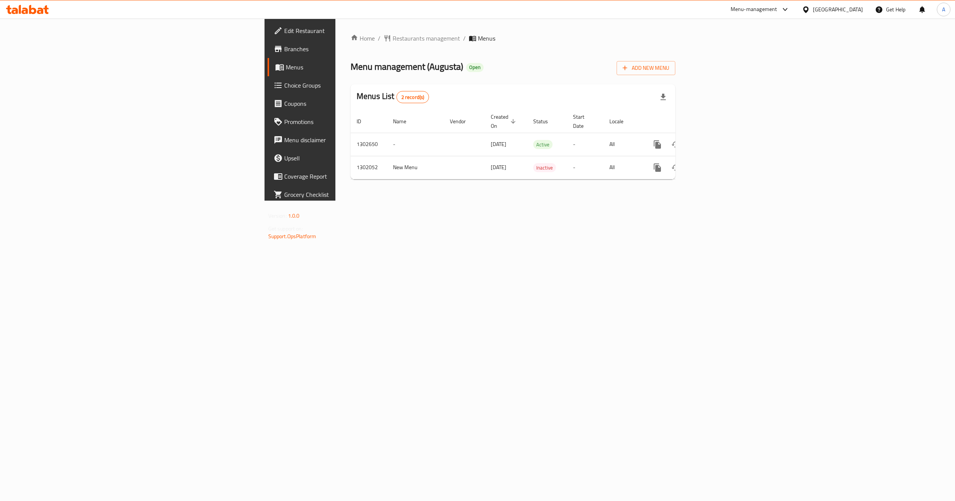  I want to click on a: Menus, so click(346, 67).